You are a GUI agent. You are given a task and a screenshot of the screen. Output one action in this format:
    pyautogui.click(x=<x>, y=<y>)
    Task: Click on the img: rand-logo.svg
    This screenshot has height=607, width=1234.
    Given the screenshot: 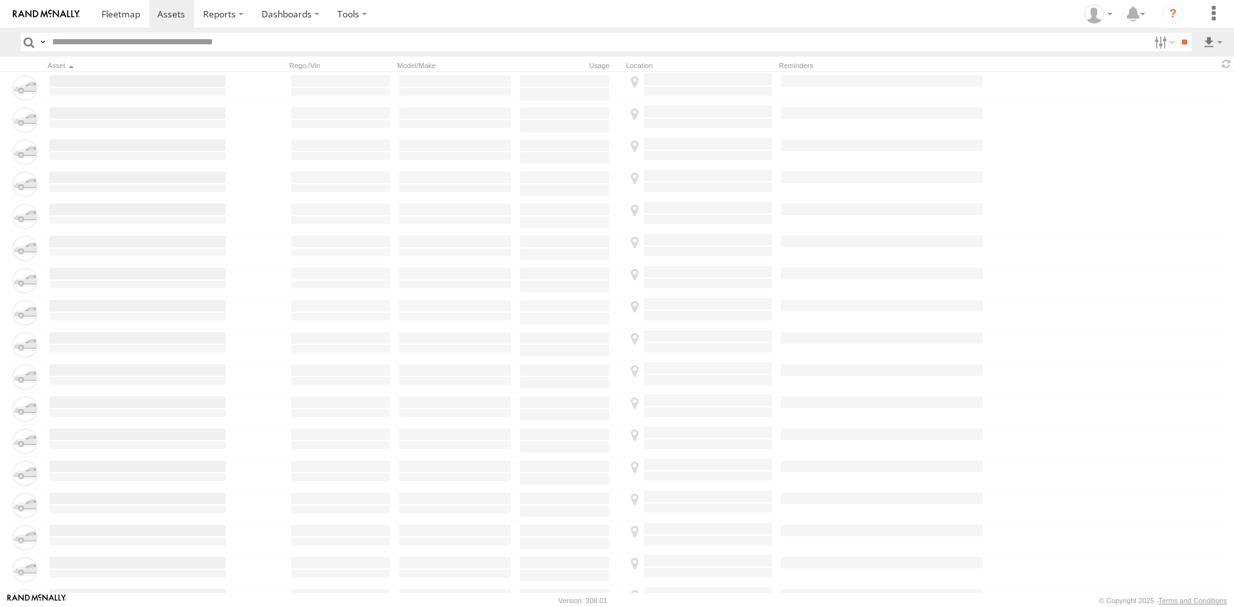 What is the action you would take?
    pyautogui.click(x=46, y=14)
    